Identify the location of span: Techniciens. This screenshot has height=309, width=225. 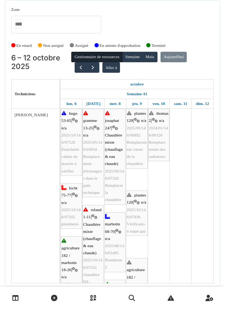
(25, 94).